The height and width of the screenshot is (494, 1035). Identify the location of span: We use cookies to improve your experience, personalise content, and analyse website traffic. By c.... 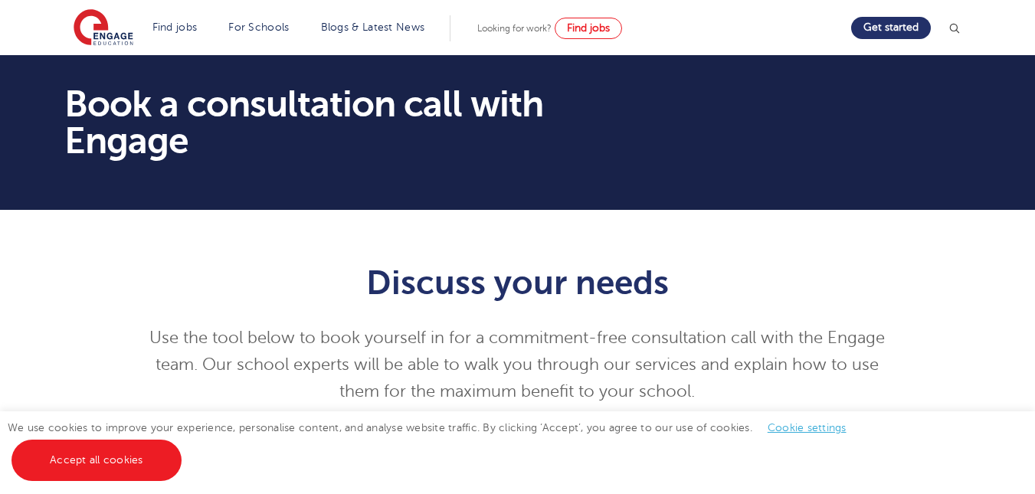
(435, 444).